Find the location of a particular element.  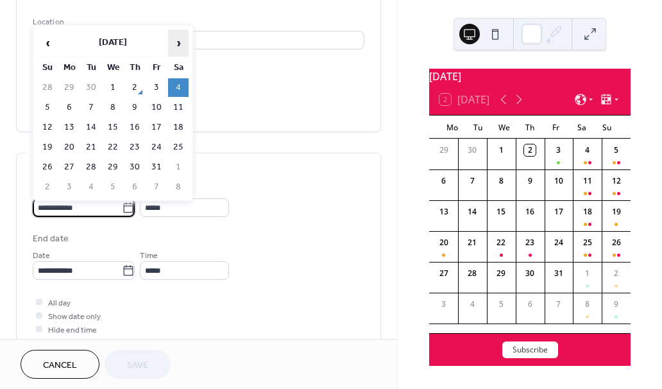

span: Date is located at coordinates (41, 255).